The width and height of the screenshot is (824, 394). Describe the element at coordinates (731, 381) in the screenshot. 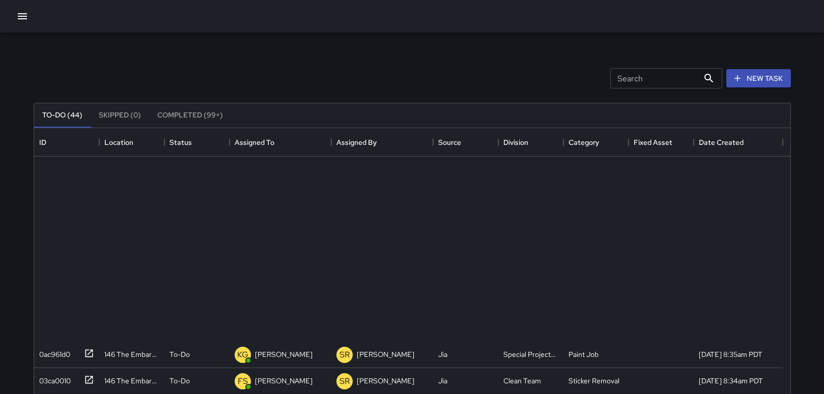

I see `div: 9/18/2025, 8:34am PDT` at that location.